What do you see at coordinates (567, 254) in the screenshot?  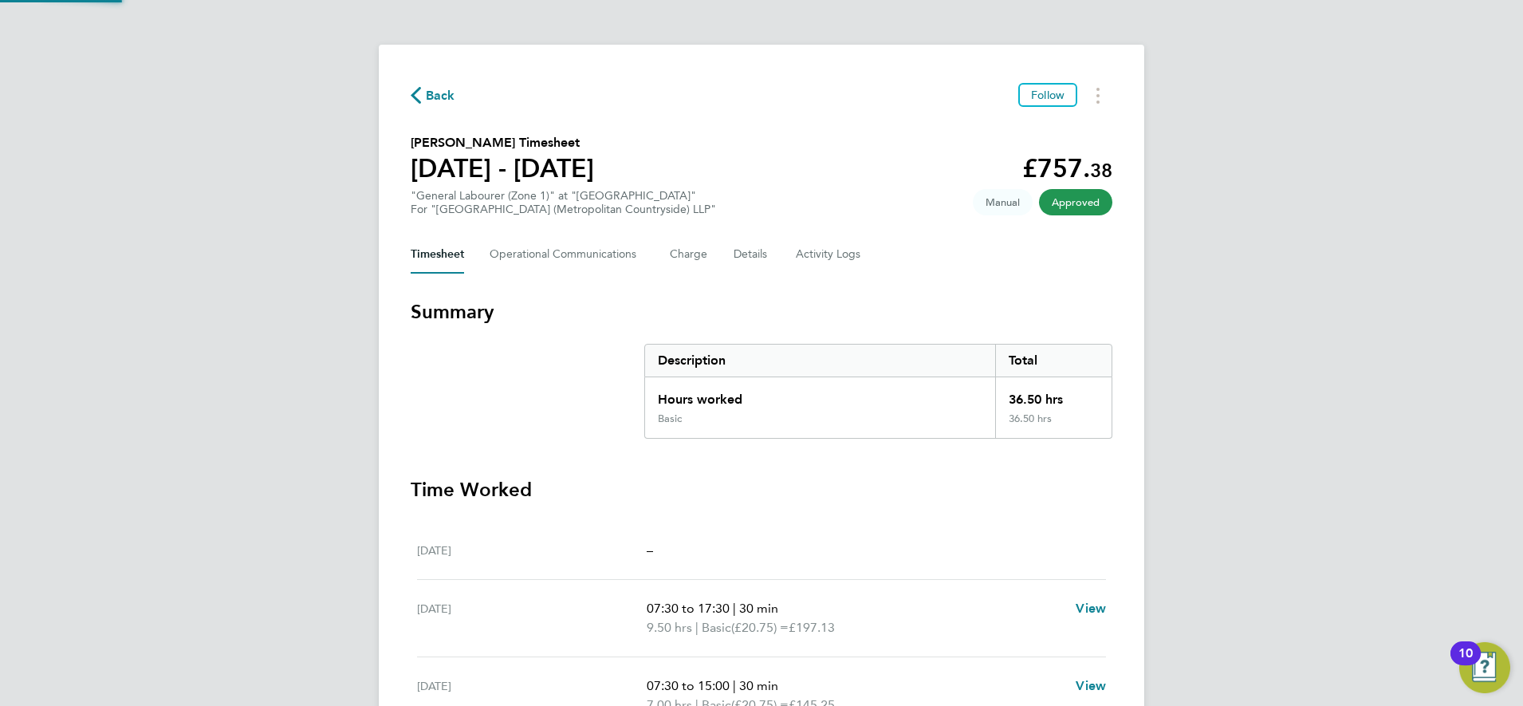 I see `button: Operational Communications` at bounding box center [567, 254].